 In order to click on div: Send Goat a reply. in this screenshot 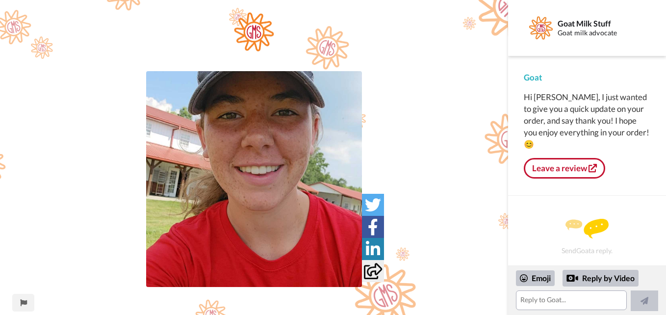, I will do `click(587, 236)`.